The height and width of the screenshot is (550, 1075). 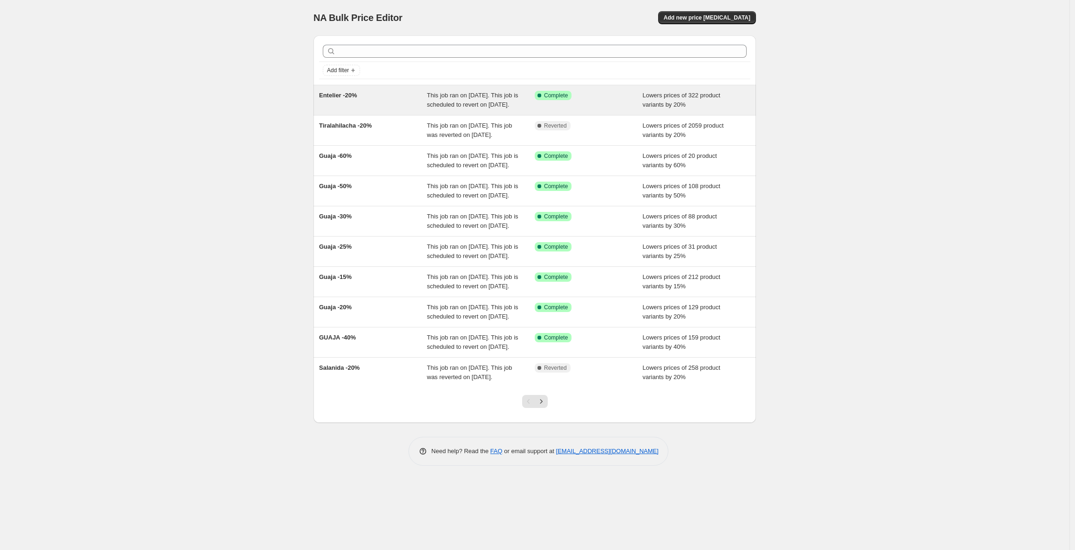 What do you see at coordinates (338, 70) in the screenshot?
I see `span: Add filter` at bounding box center [338, 70].